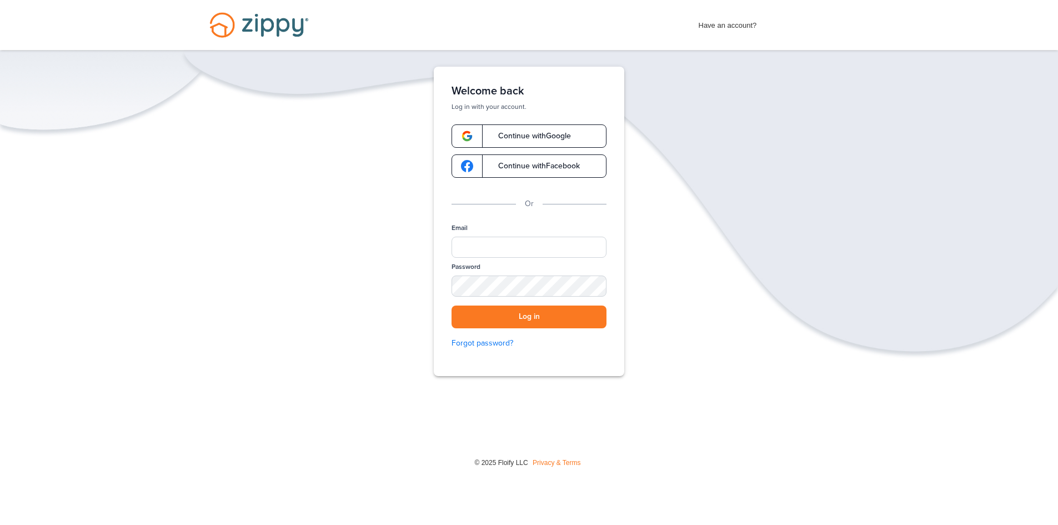 The image size is (1058, 525). Describe the element at coordinates (459, 228) in the screenshot. I see `label: Email` at that location.